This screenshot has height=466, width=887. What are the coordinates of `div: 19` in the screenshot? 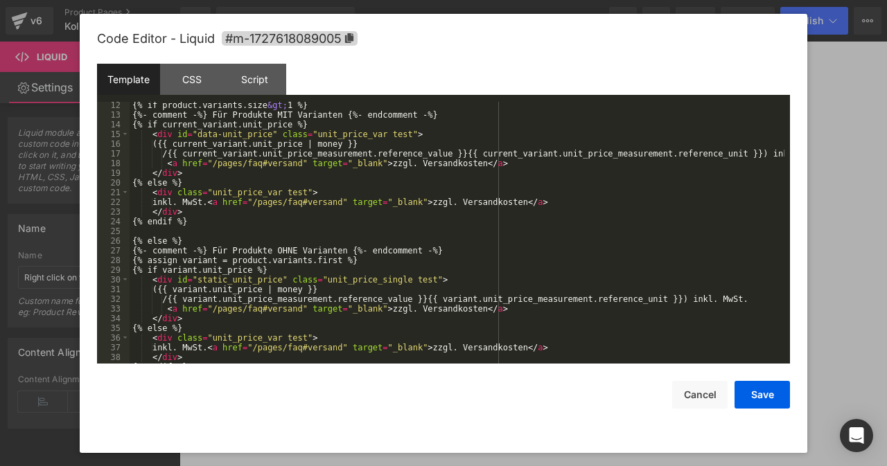 It's located at (113, 173).